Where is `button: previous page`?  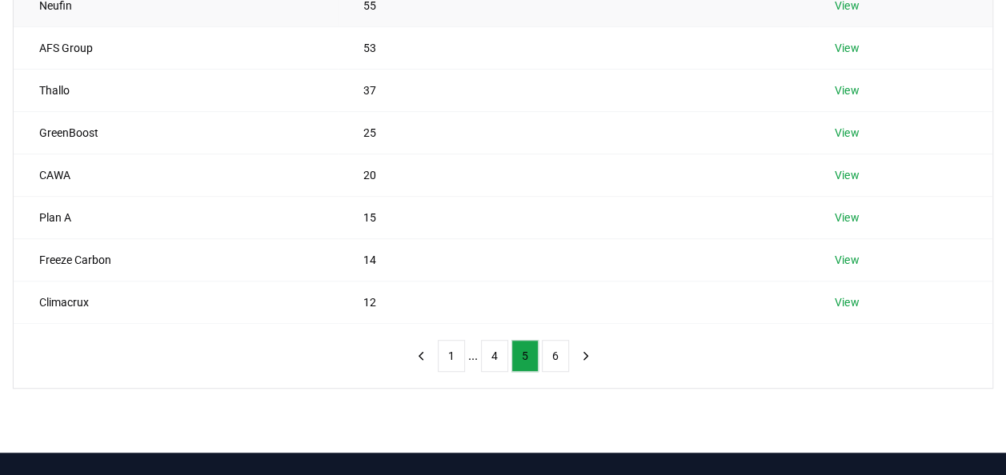 button: previous page is located at coordinates (421, 356).